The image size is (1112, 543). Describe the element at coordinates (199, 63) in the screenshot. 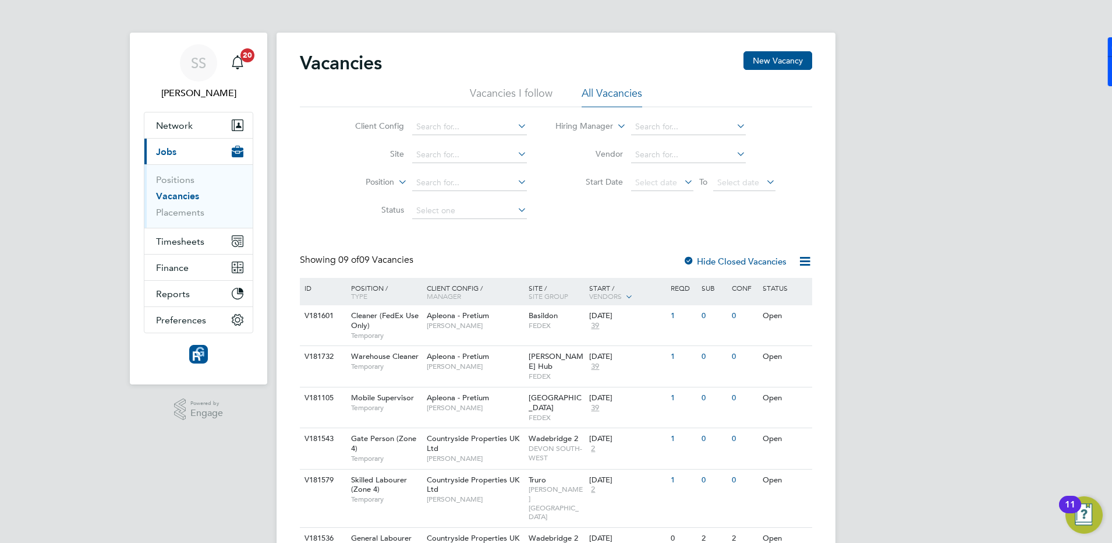

I see `span: SS` at that location.